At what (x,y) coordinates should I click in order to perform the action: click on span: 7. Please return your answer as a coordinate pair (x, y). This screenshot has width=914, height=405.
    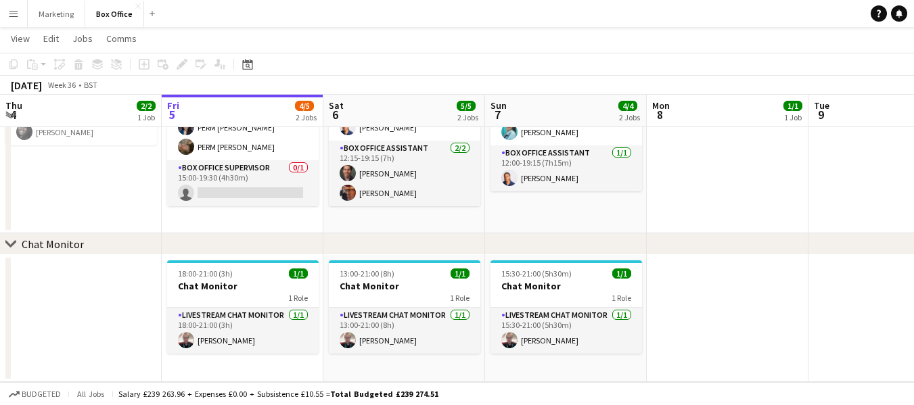
    Looking at the image, I should click on (497, 114).